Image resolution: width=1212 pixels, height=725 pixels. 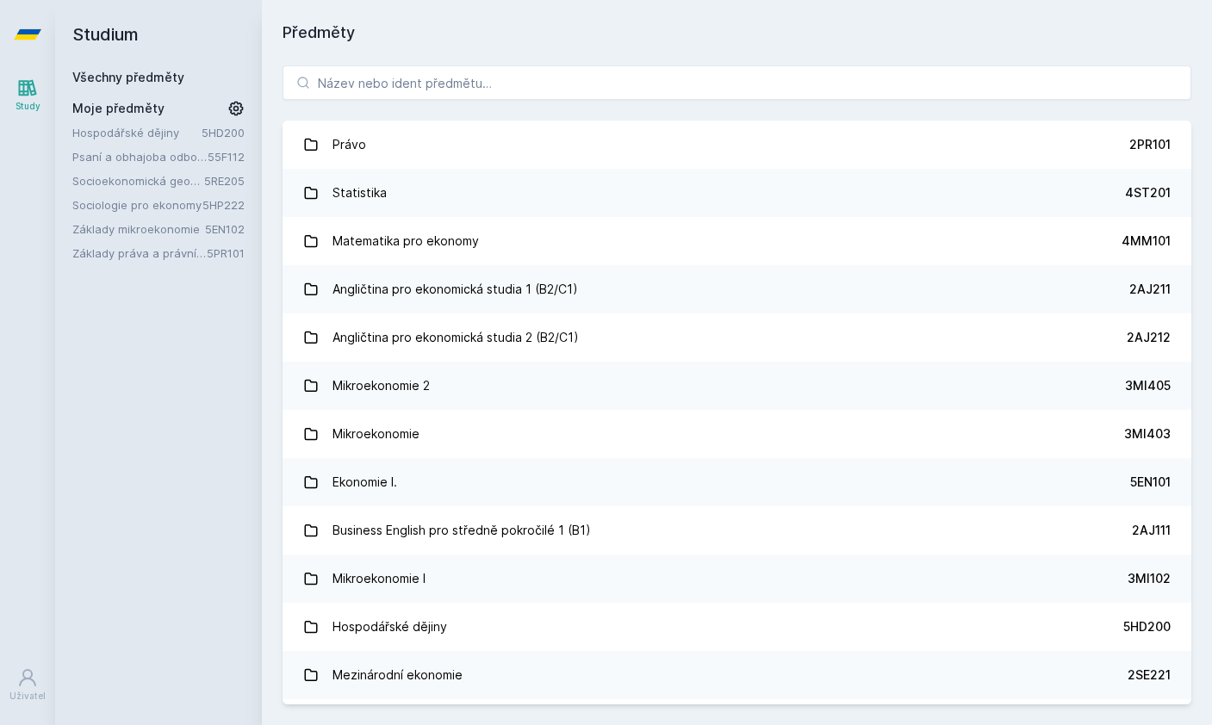 I want to click on div: 4MM101, so click(x=1146, y=241).